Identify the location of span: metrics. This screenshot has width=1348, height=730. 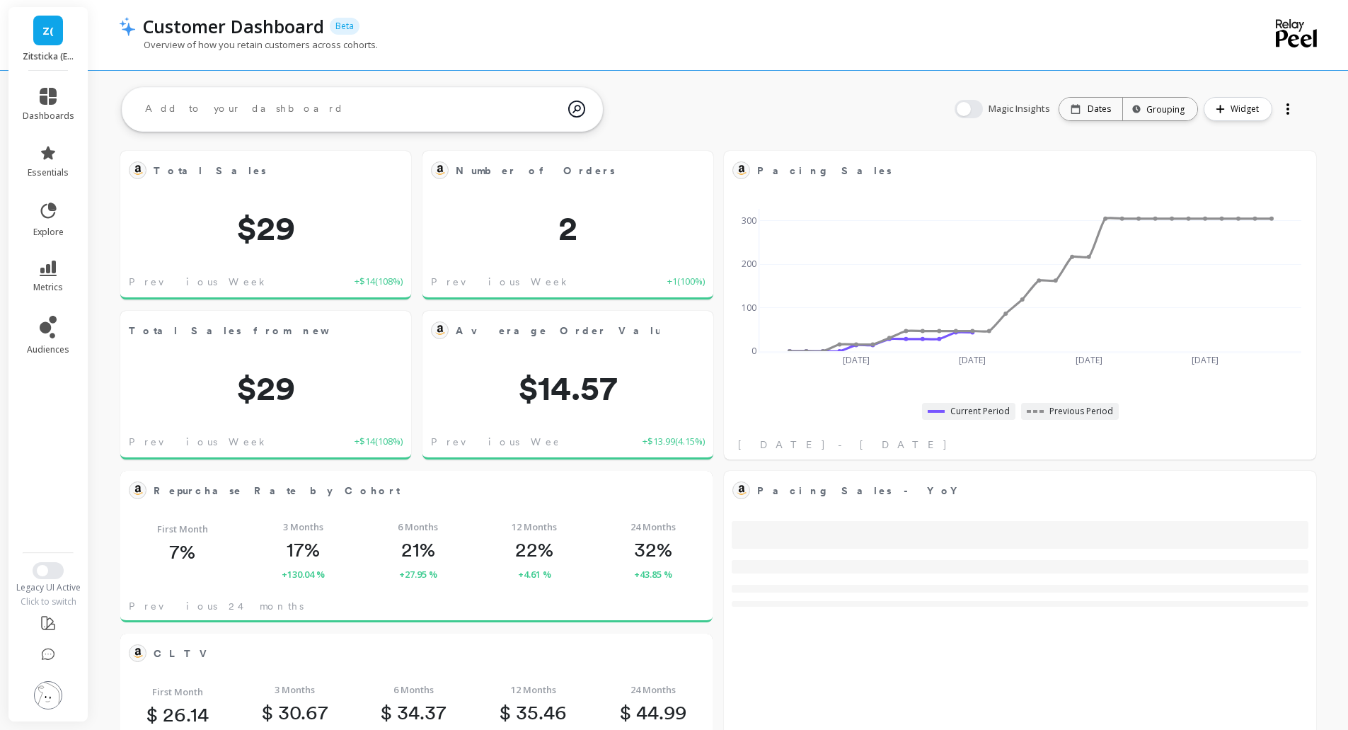
(48, 287).